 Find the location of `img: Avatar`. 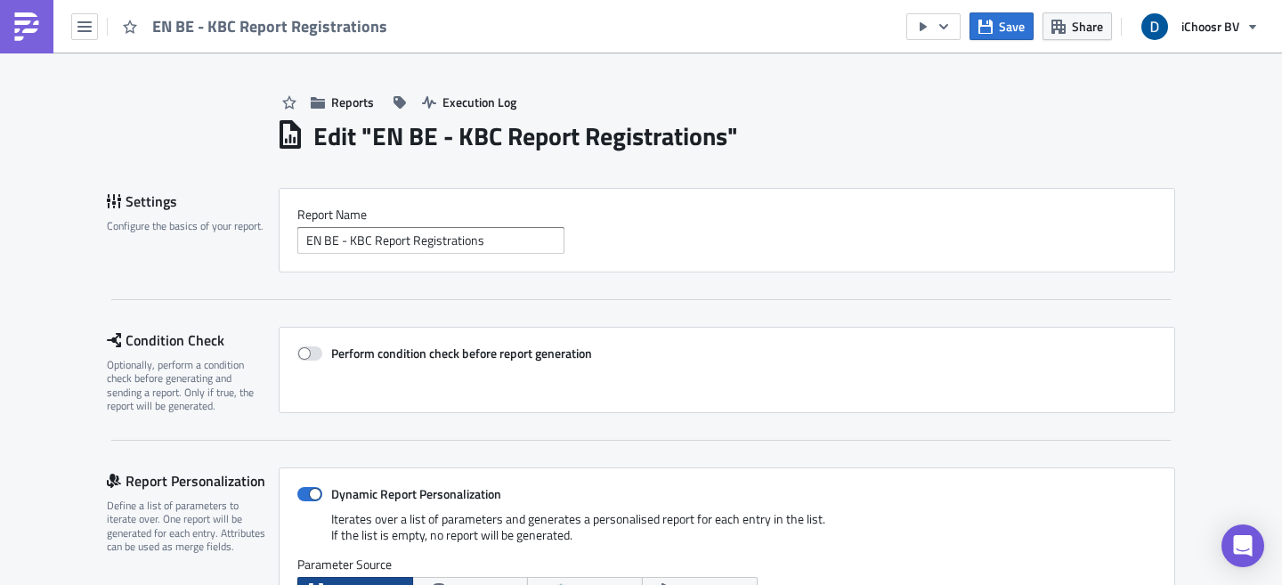

img: Avatar is located at coordinates (1154, 27).